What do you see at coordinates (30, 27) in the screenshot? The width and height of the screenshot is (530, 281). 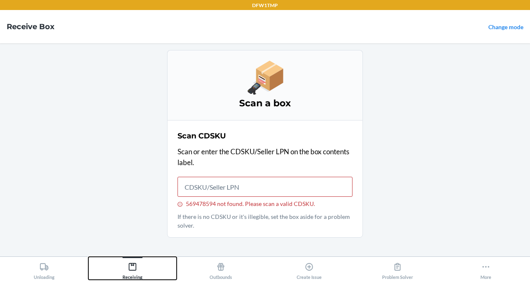 I see `h4: Receive Box` at bounding box center [30, 27].